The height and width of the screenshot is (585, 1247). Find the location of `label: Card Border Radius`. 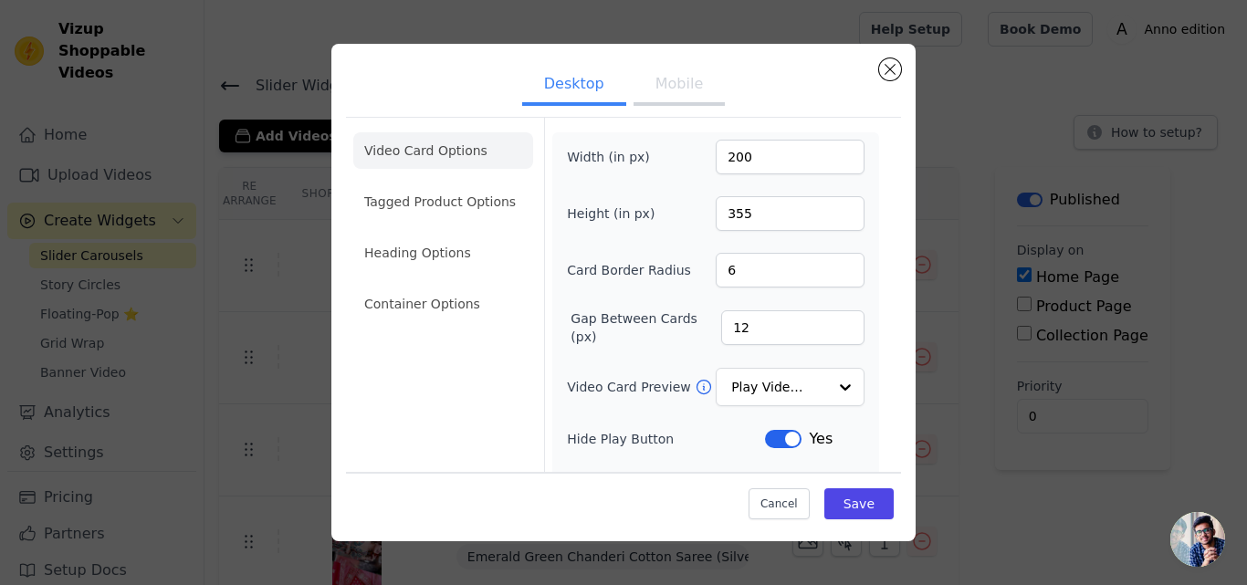

label: Card Border Radius is located at coordinates (629, 270).